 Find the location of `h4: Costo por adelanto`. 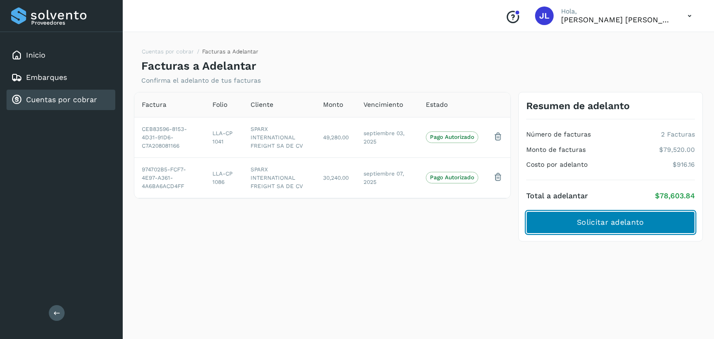

h4: Costo por adelanto is located at coordinates (557, 165).